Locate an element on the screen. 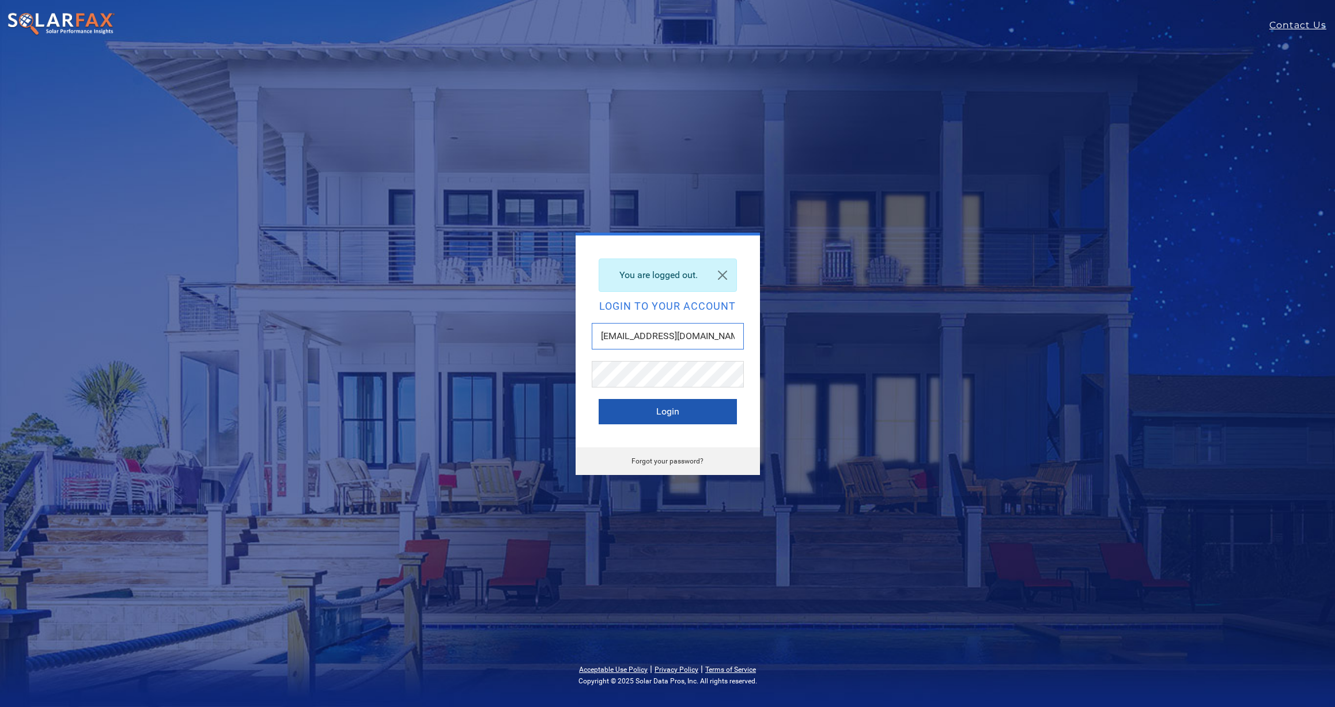 This screenshot has height=707, width=1335. div: You are logged out. is located at coordinates (668, 275).